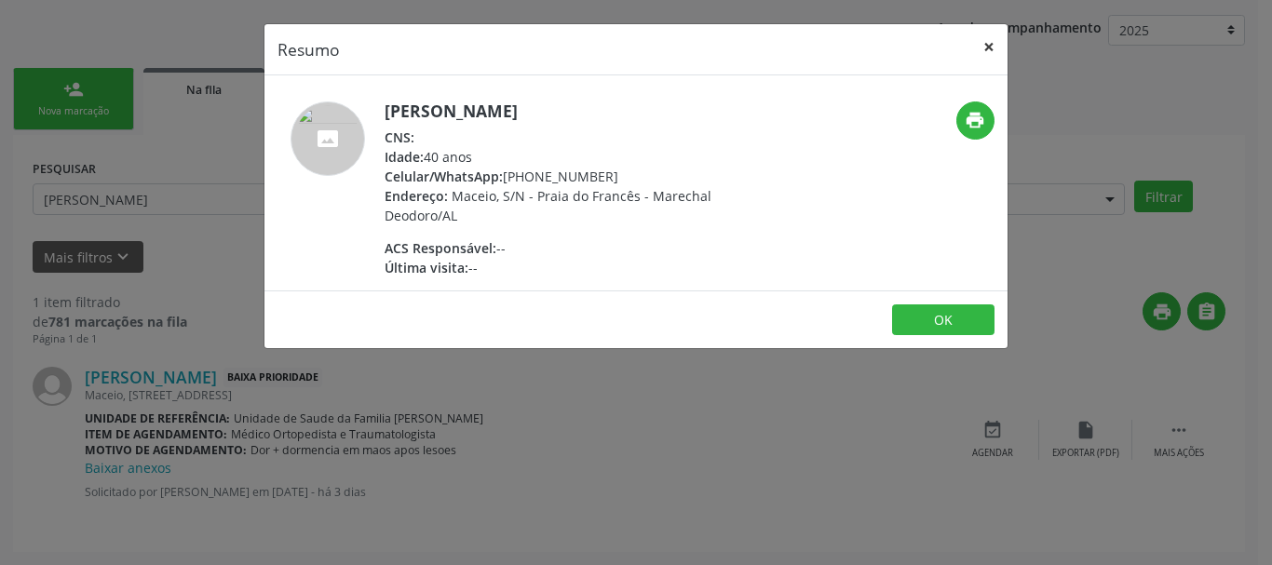 This screenshot has height=565, width=1272. Describe the element at coordinates (416, 196) in the screenshot. I see `span: Endereço:` at that location.